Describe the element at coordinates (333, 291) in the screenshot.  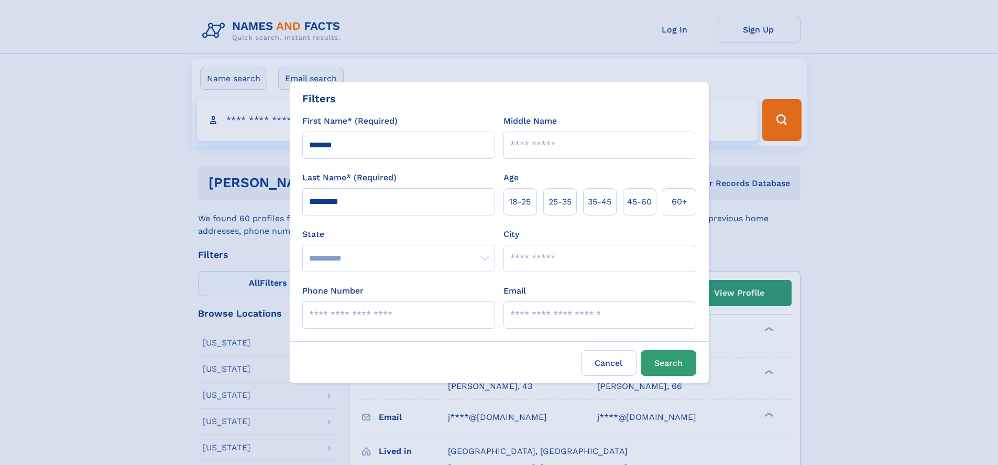
I see `label: Phone Number` at that location.